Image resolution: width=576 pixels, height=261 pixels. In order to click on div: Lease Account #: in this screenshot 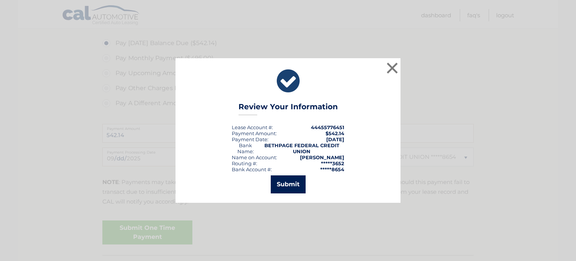, I will do `click(252, 127)`.